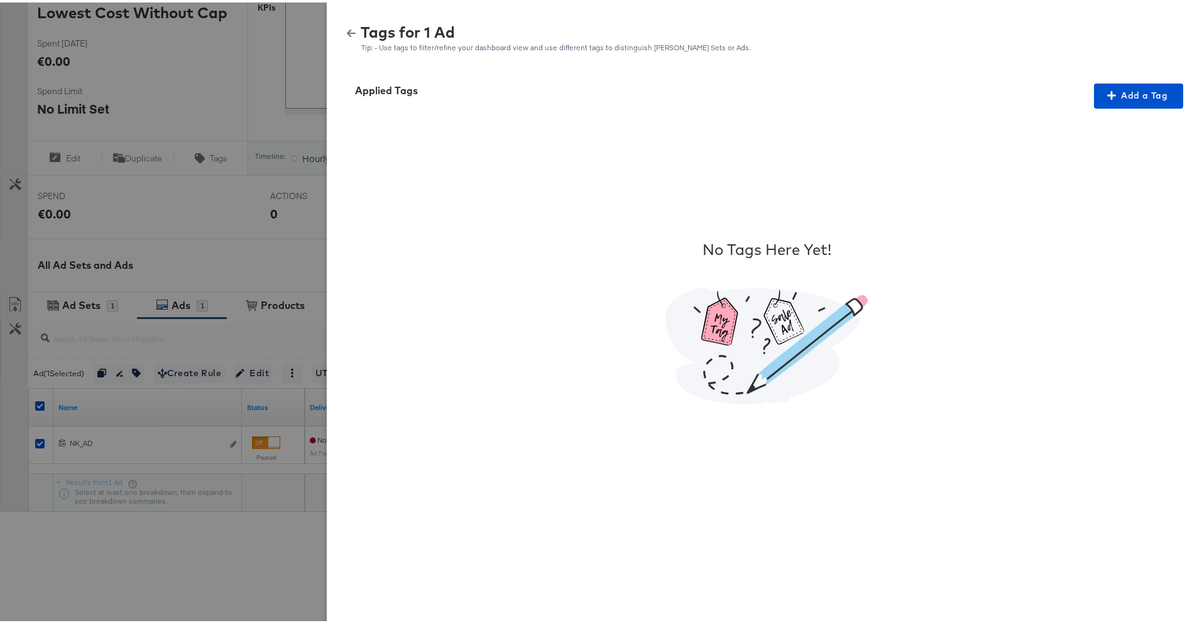 This screenshot has width=1197, height=623. What do you see at coordinates (1139, 94) in the screenshot?
I see `button: Add a Tag` at bounding box center [1139, 94].